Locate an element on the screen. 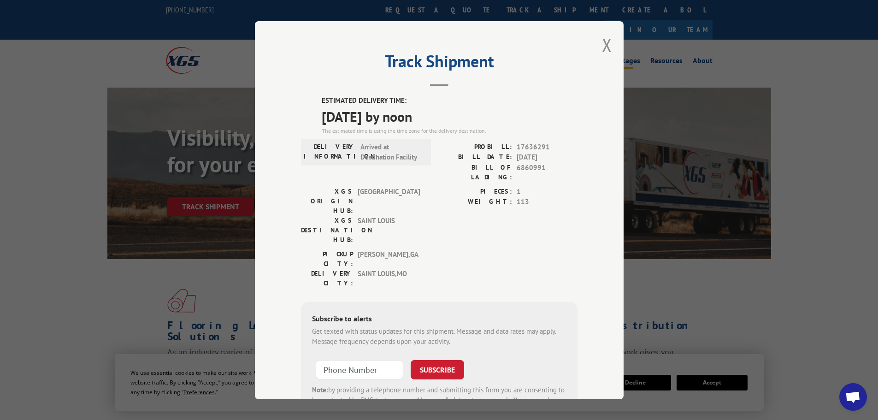  span: 17636291 is located at coordinates (547, 147).